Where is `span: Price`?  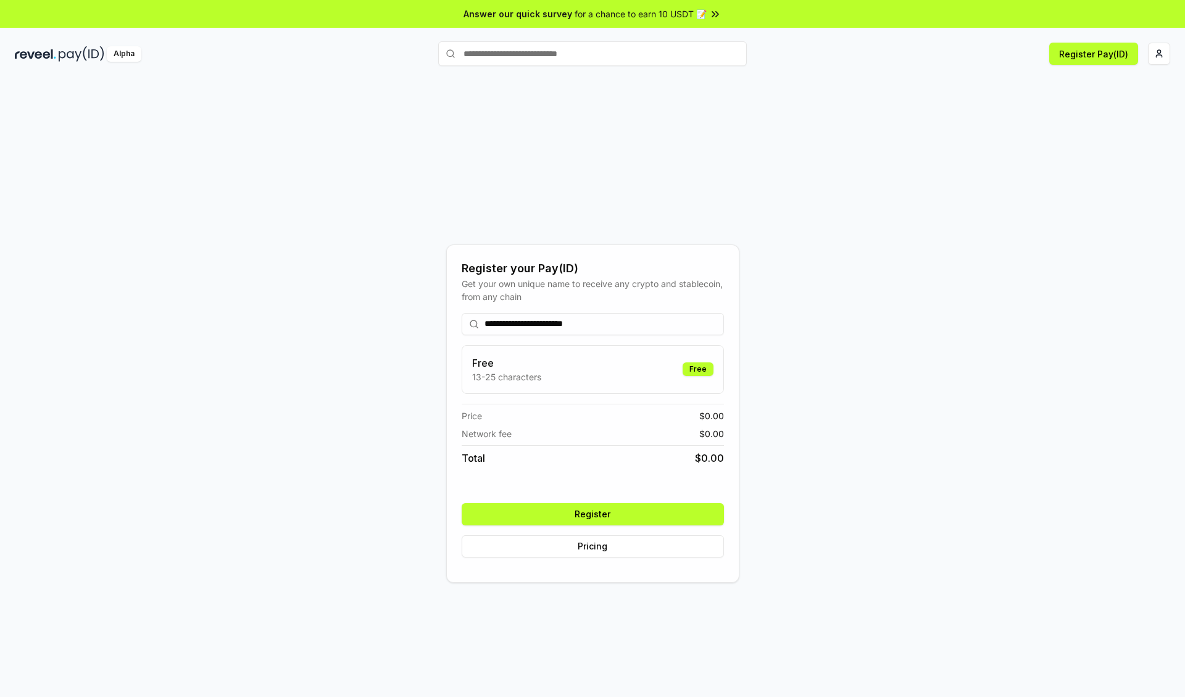 span: Price is located at coordinates (472, 416).